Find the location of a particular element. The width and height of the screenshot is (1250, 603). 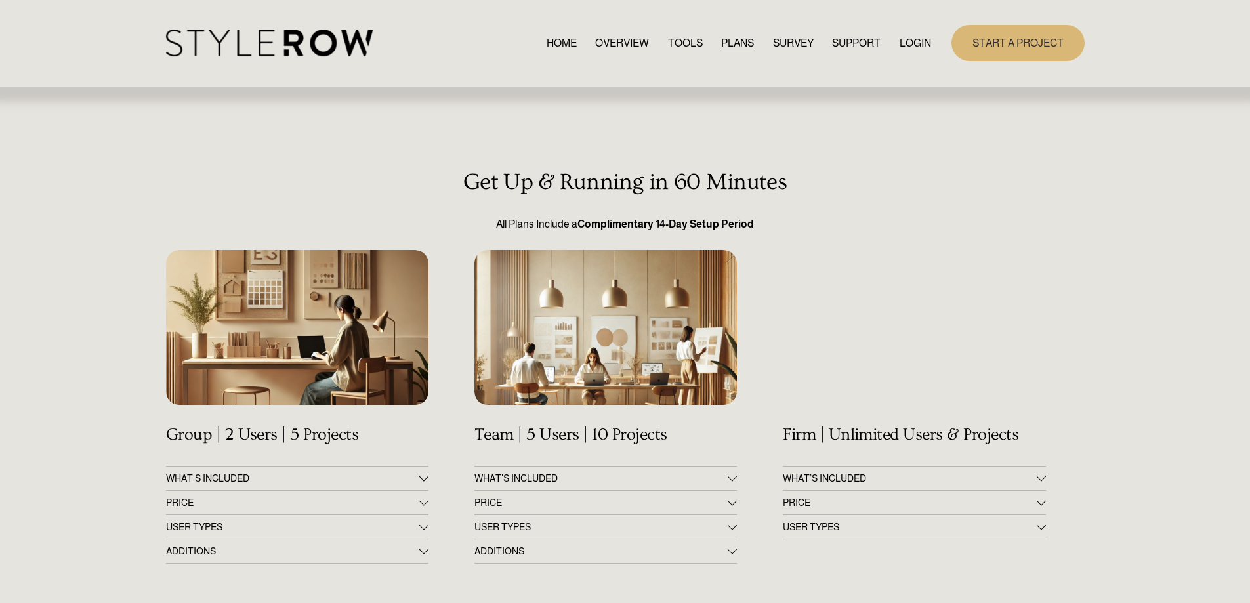

h3: Get Up & Running in 60 Minutes is located at coordinates (625, 182).